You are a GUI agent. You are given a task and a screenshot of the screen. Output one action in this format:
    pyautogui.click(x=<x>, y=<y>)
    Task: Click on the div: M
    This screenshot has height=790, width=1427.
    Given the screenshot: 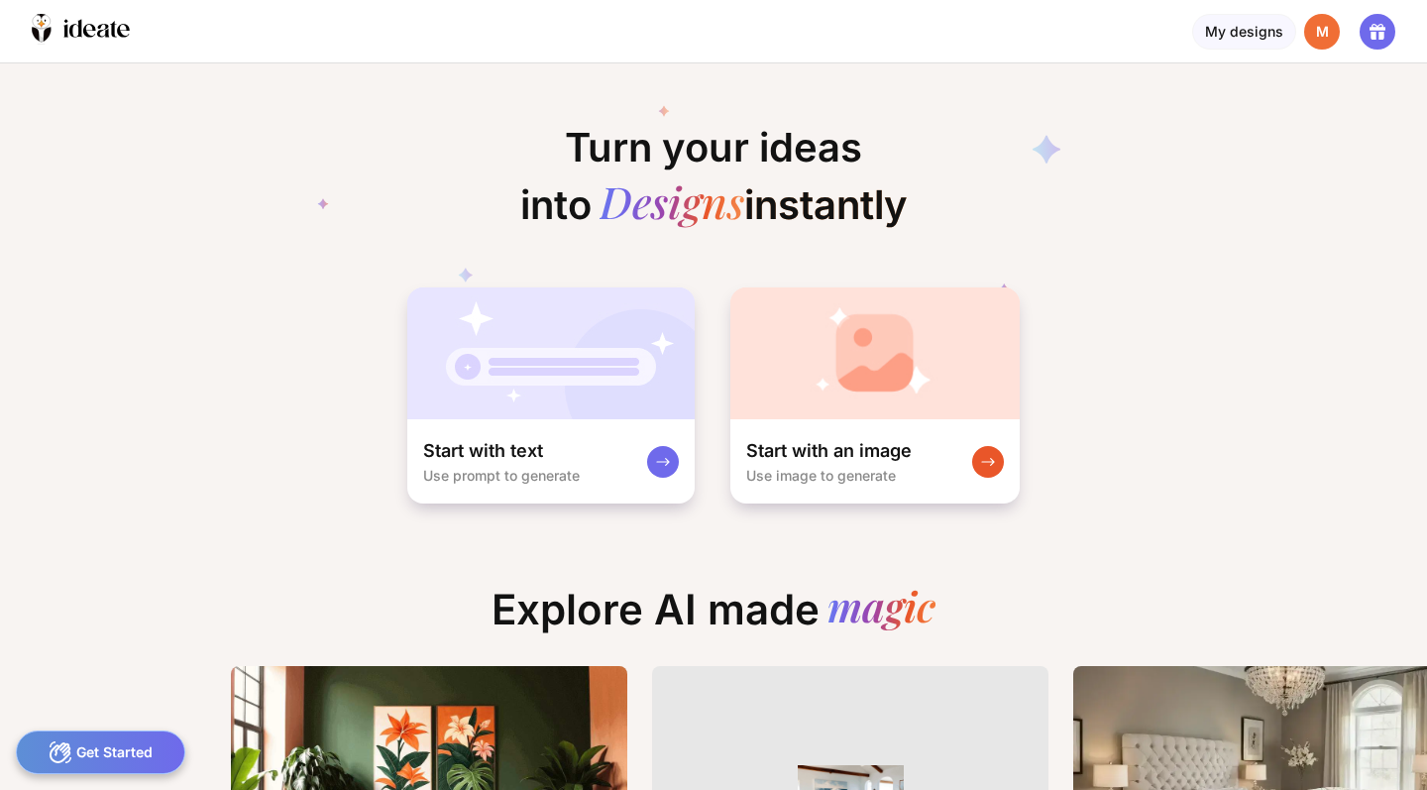 What is the action you would take?
    pyautogui.click(x=1322, y=32)
    